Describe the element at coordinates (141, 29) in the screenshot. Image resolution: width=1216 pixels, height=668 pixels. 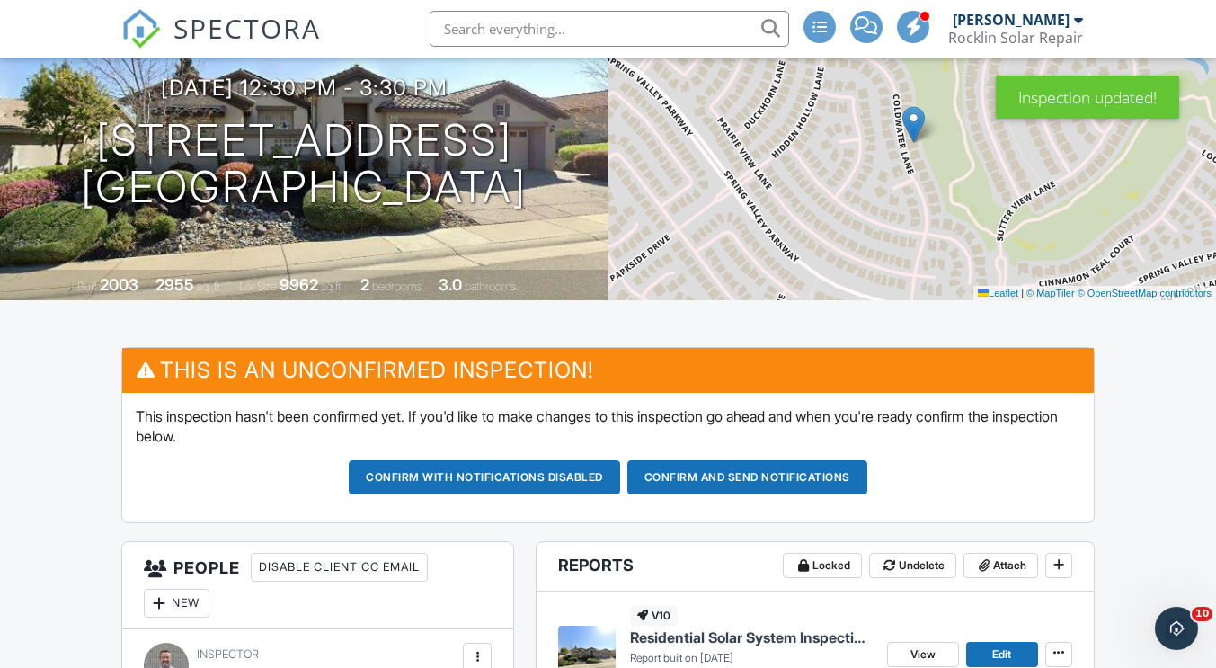
I see `img: The Best Home Inspection Software - Spectora` at that location.